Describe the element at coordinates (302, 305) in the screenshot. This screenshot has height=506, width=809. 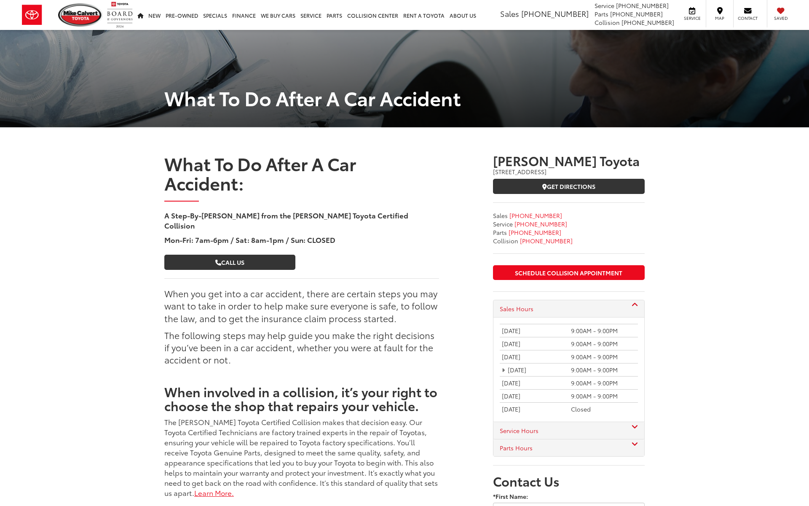
I see `p: When you get into a car accident, there are certain steps you may want to take in order to help m...` at that location.